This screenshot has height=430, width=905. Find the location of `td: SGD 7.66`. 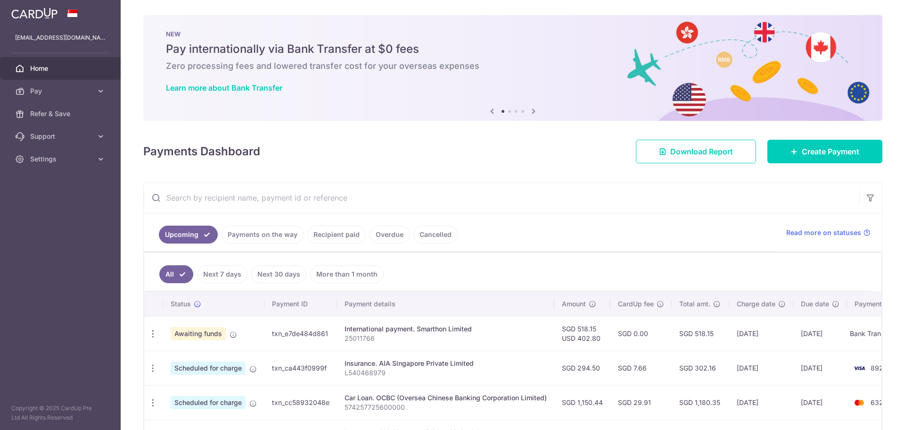

td: SGD 7.66 is located at coordinates (641, 367).